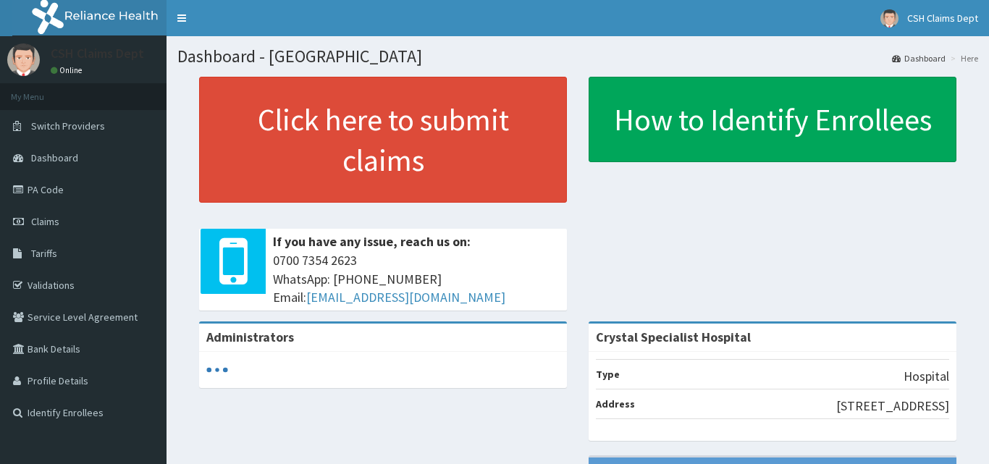  What do you see at coordinates (250, 337) in the screenshot?
I see `b: Administrators` at bounding box center [250, 337].